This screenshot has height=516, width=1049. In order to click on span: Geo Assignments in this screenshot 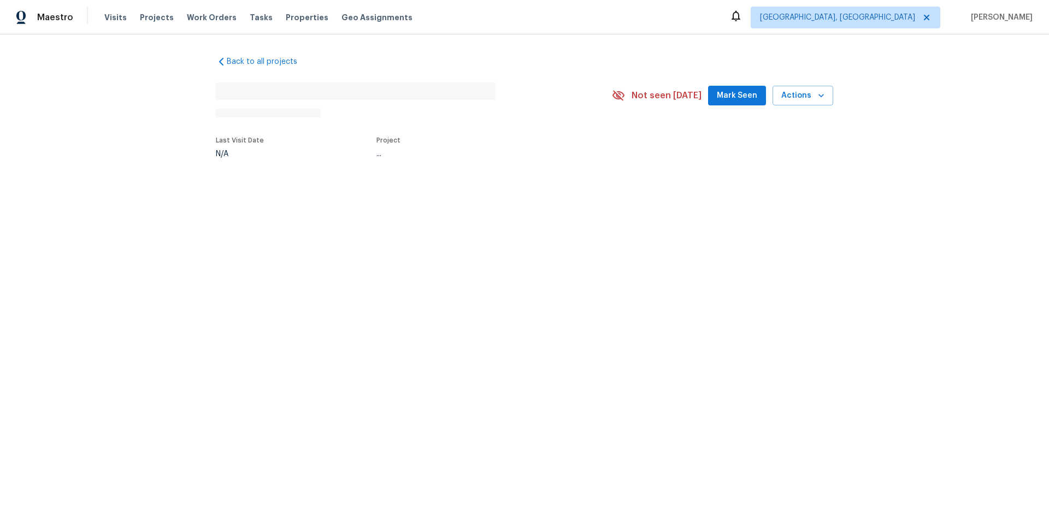, I will do `click(377, 17)`.